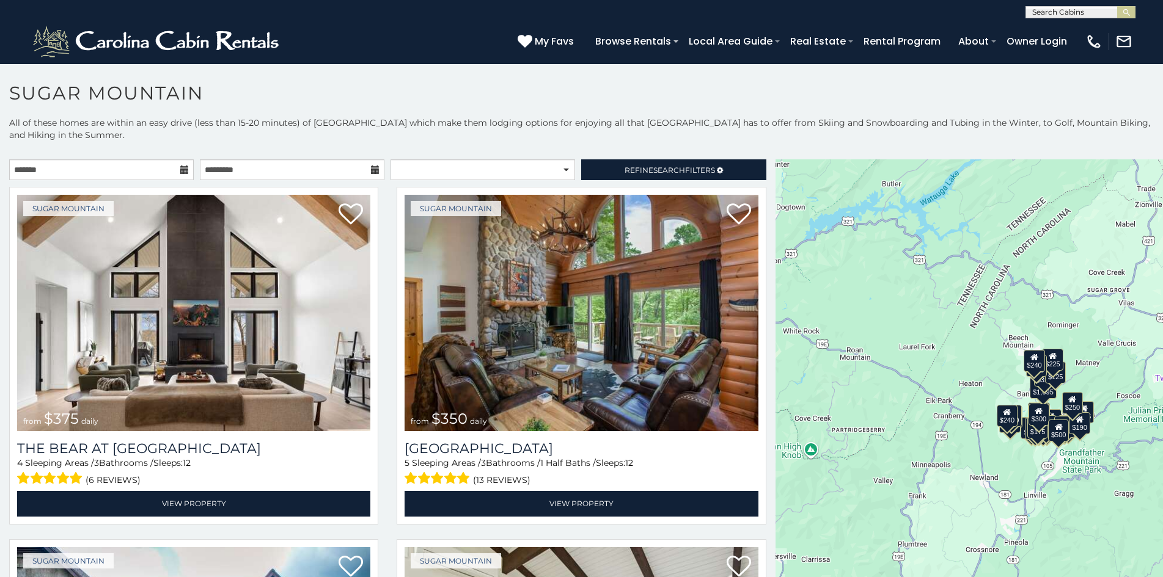  I want to click on span: 5, so click(407, 463).